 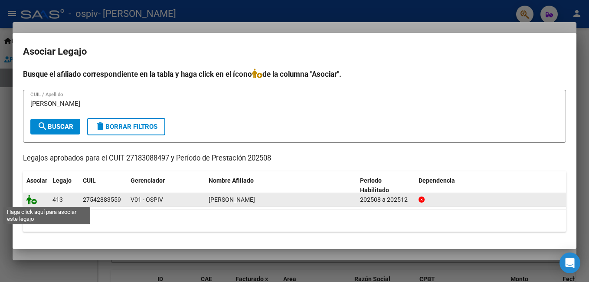 What do you see at coordinates (385, 199) in the screenshot?
I see `div: 202508 a 202512` at bounding box center [385, 199].